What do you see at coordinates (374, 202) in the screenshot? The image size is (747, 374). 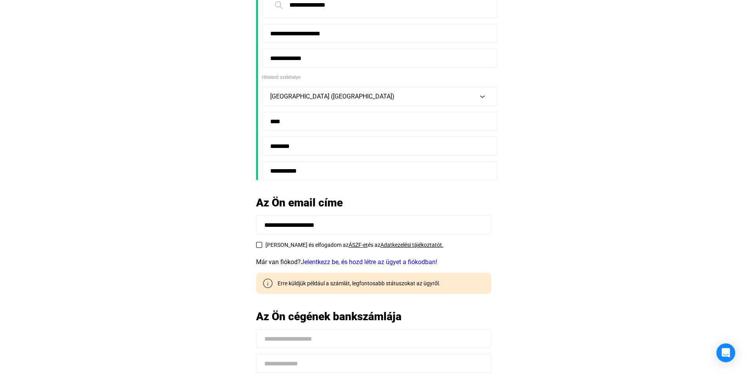 I see `h2: Az Ön email címe` at bounding box center [374, 202].